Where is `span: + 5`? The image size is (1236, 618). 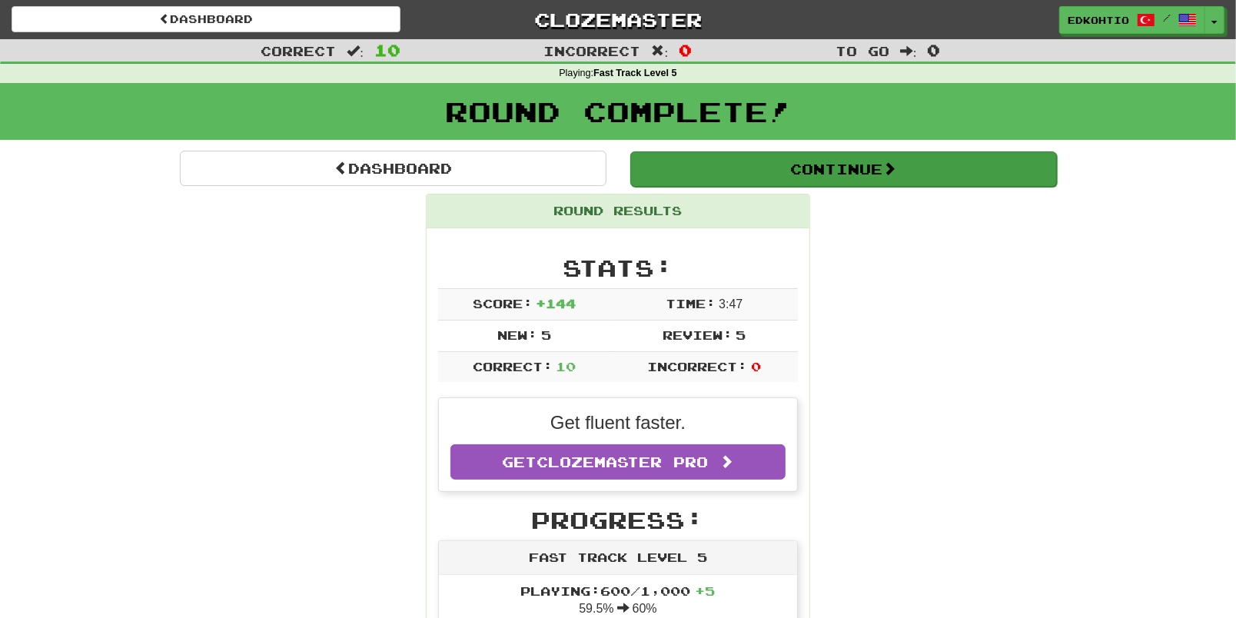 span: + 5 is located at coordinates (706, 590).